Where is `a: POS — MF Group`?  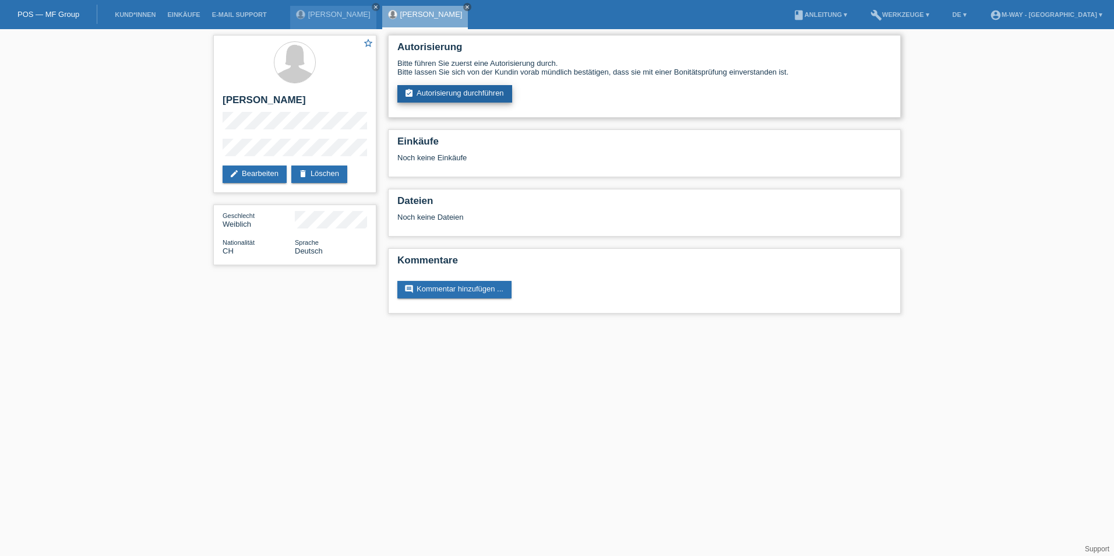
a: POS — MF Group is located at coordinates (48, 14).